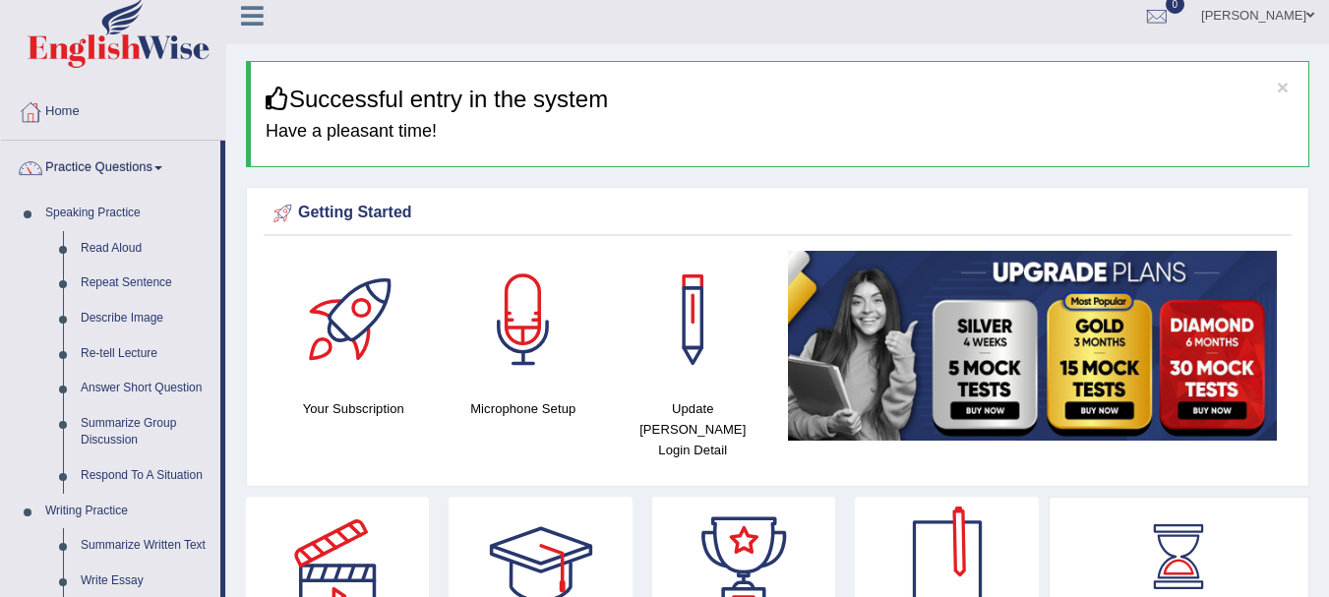  What do you see at coordinates (146, 319) in the screenshot?
I see `a: Describe Image` at bounding box center [146, 319].